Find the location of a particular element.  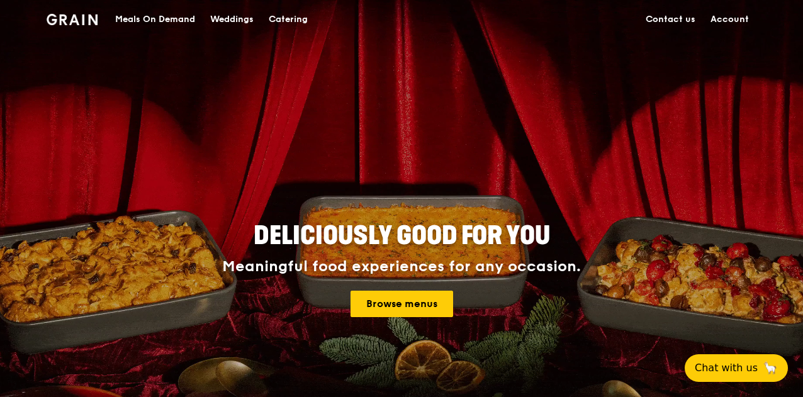

a: Account is located at coordinates (730, 20).